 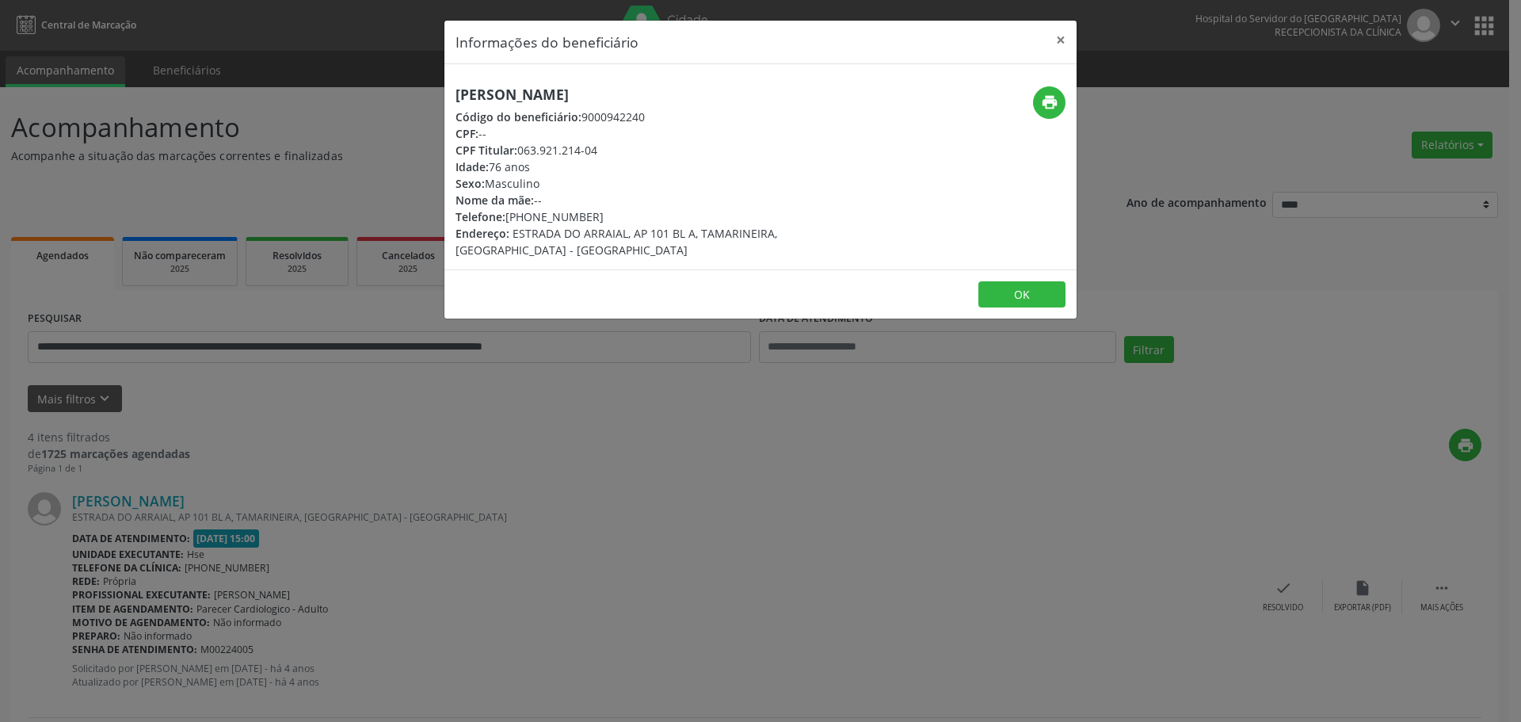 What do you see at coordinates (1049, 102) in the screenshot?
I see `button: print` at bounding box center [1049, 102].